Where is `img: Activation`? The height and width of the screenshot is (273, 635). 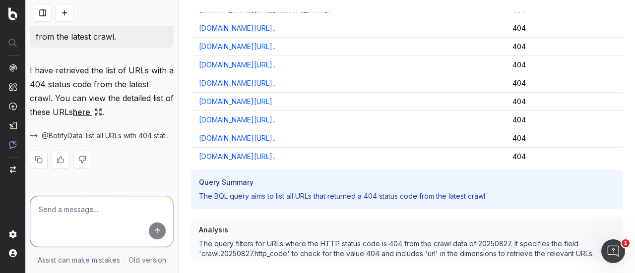 img: Activation is located at coordinates (13, 106).